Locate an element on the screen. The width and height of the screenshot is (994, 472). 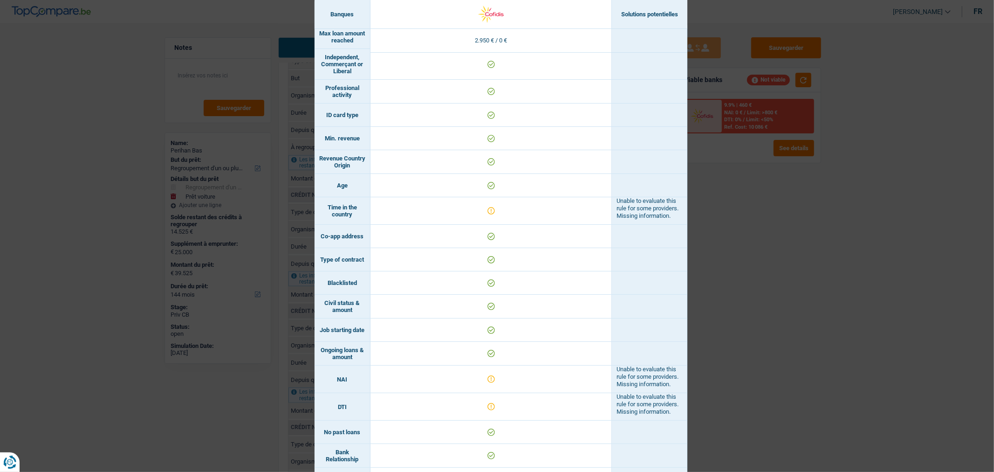
td: Ongoing loans & amount is located at coordinates (343, 353).